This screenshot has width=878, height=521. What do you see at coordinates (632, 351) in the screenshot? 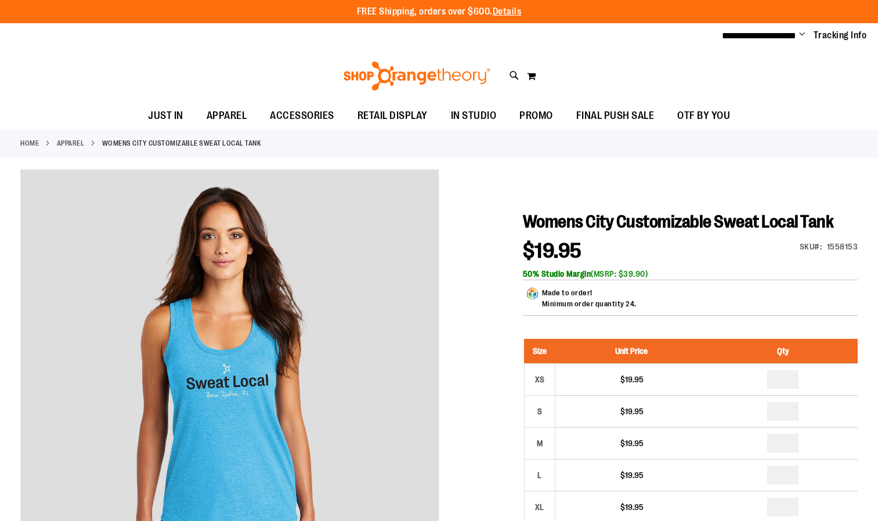
I see `th: Unit Price` at bounding box center [632, 351].